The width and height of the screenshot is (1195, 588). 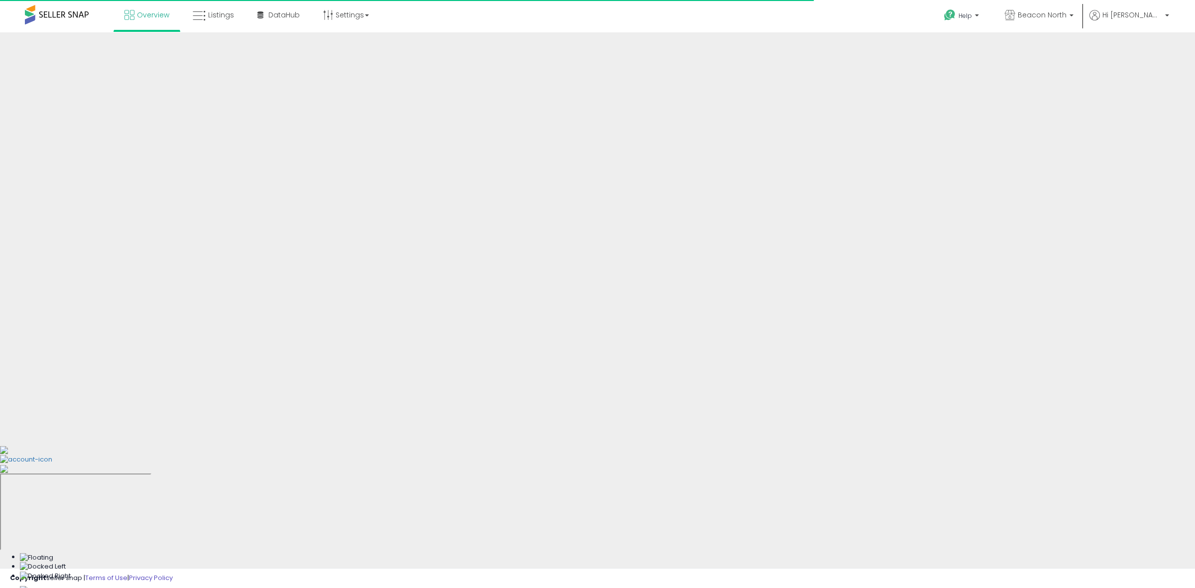 I want to click on i: Get Help, so click(x=950, y=15).